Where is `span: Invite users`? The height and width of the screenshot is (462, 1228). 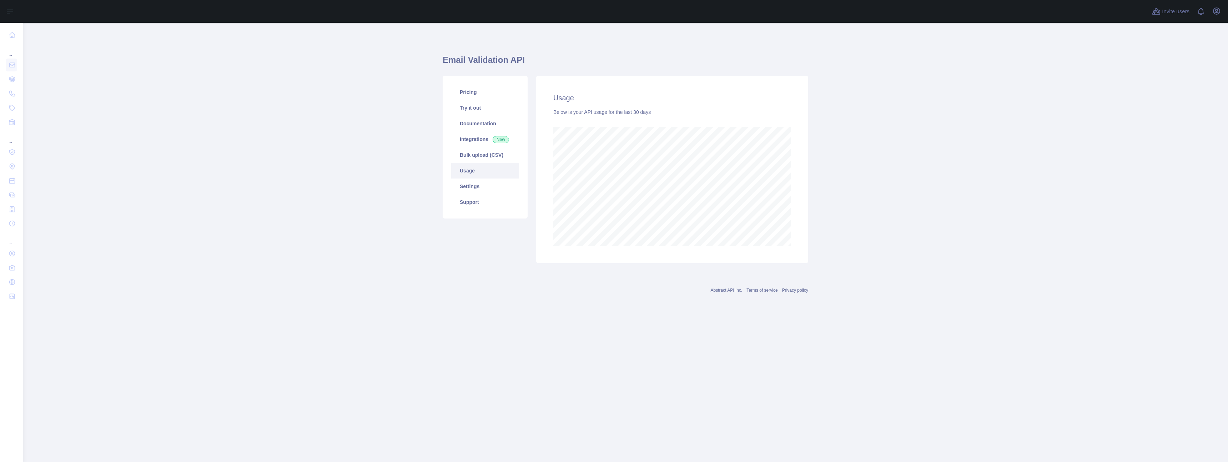
span: Invite users is located at coordinates (1175, 11).